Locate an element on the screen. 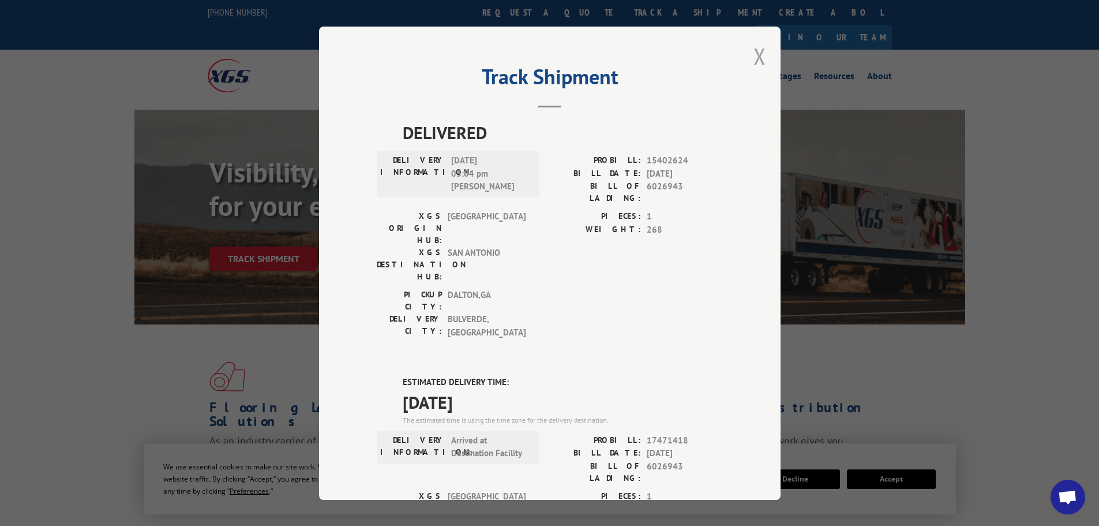 This screenshot has height=526, width=1099. label: DELIVERY CITY: is located at coordinates (409, 325).